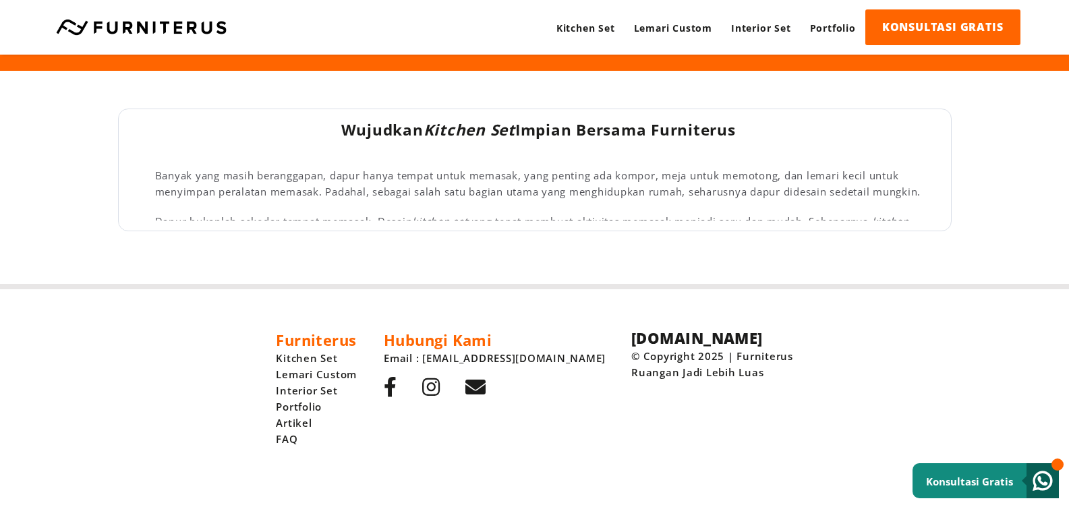  What do you see at coordinates (943, 27) in the screenshot?
I see `a: KONSULTASI GRATIS` at bounding box center [943, 27].